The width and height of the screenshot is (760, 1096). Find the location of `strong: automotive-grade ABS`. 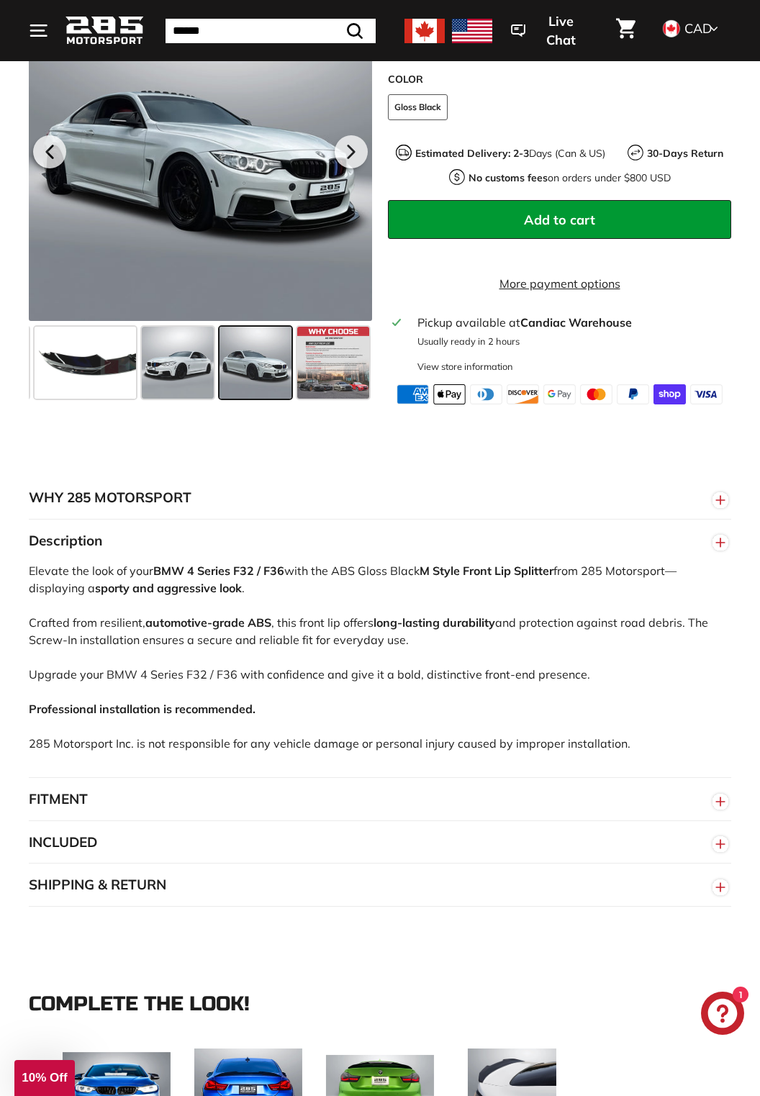

strong: automotive-grade ABS is located at coordinates (208, 623).